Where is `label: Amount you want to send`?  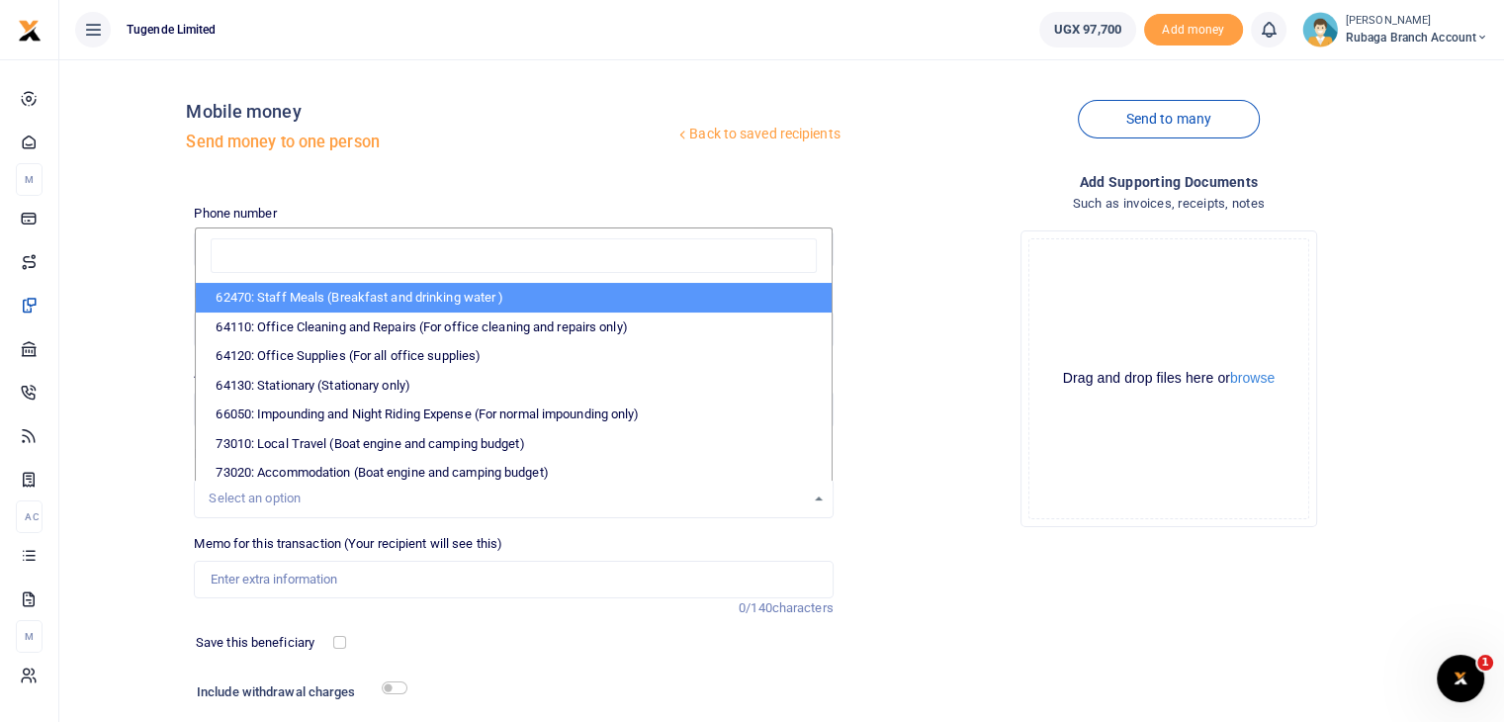 label: Amount you want to send is located at coordinates (265, 374).